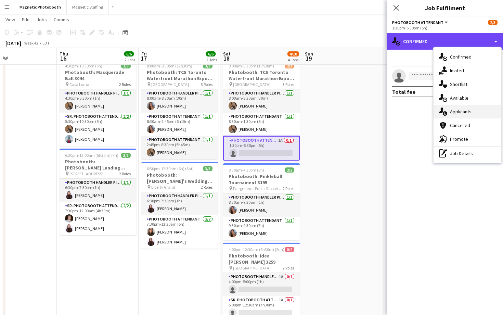 The height and width of the screenshot is (315, 503). What do you see at coordinates (63, 58) in the screenshot?
I see `span: 16` at bounding box center [63, 58].